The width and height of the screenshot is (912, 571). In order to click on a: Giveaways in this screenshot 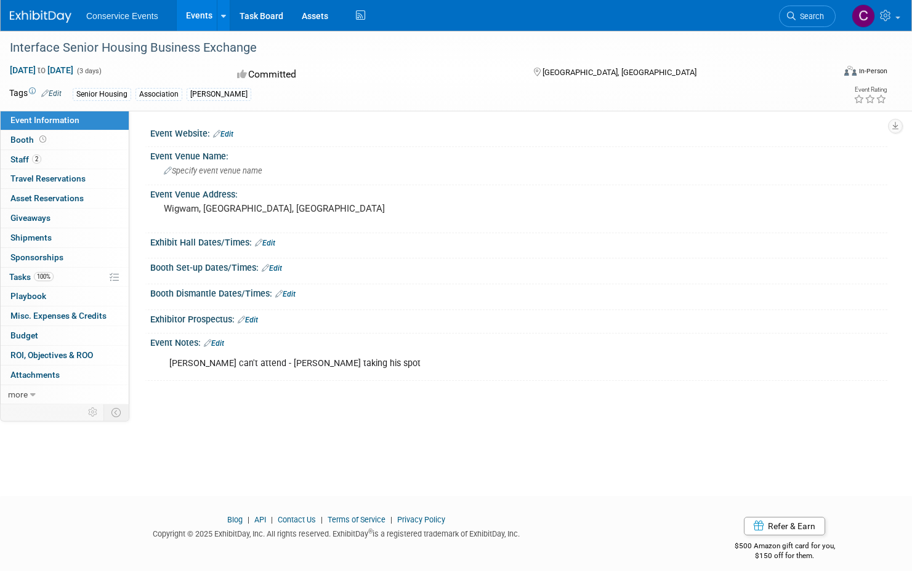, I will do `click(65, 218)`.